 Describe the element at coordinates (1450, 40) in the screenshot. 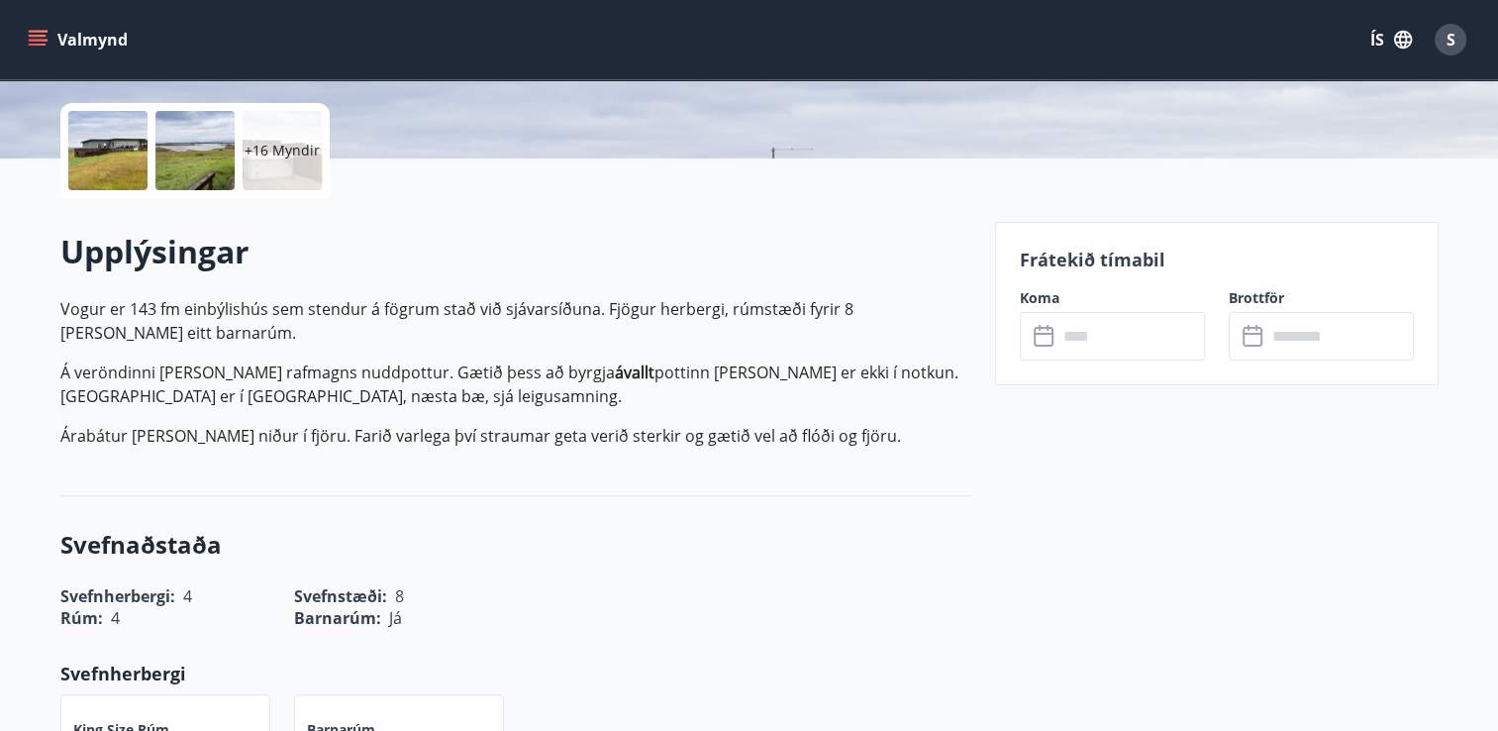

I see `span: S` at that location.